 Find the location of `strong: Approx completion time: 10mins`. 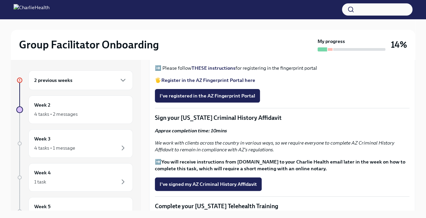

strong: Approx completion time: 10mins is located at coordinates (191, 131).